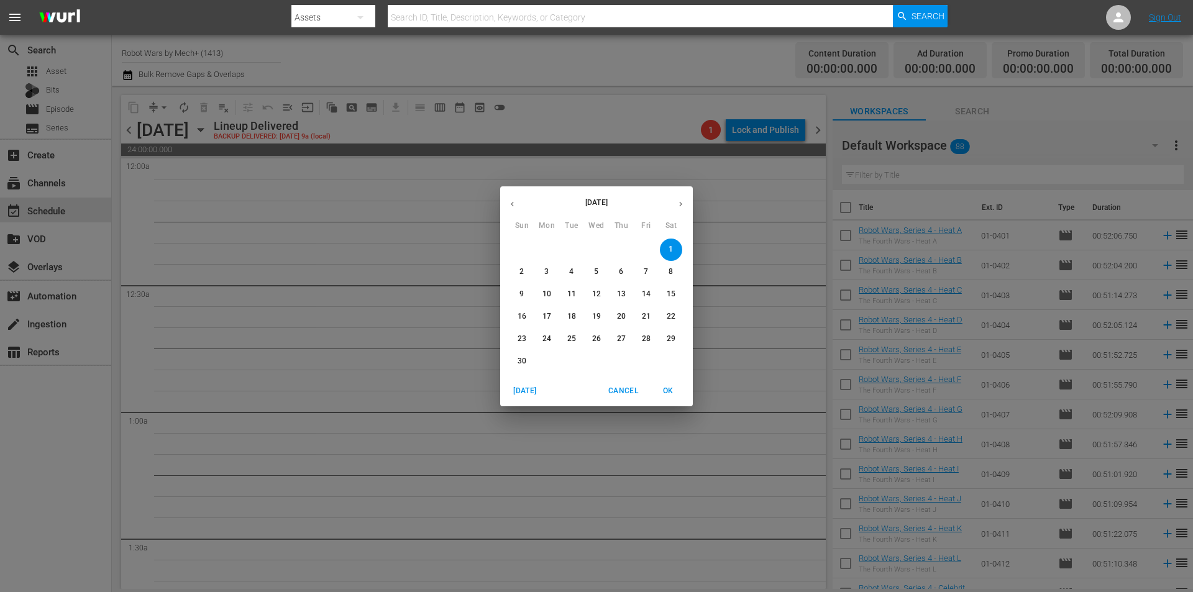 The image size is (1193, 592). I want to click on button: 2, so click(522, 272).